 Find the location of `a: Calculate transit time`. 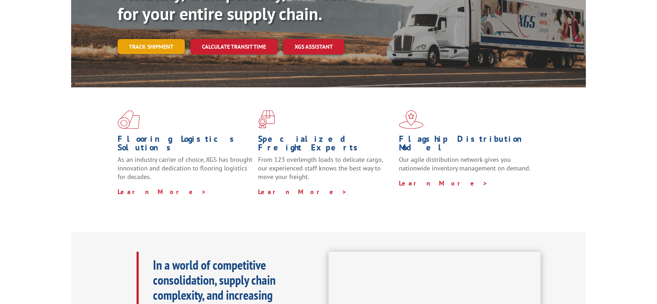

a: Calculate transit time is located at coordinates (234, 46).